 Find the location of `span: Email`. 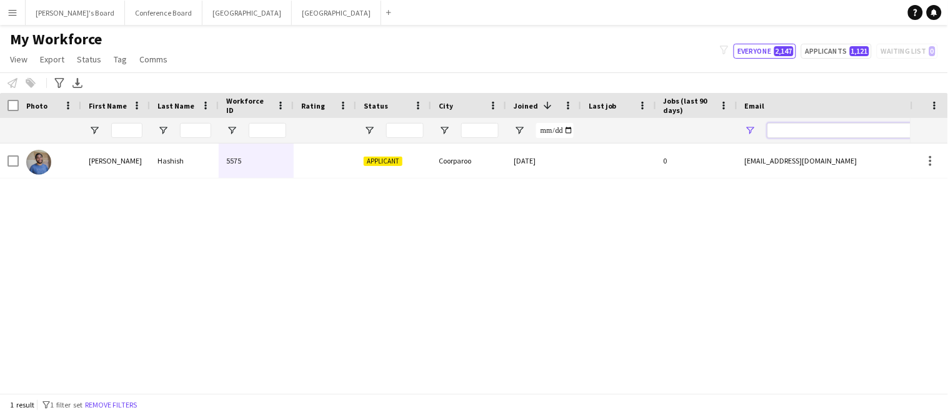

span: Email is located at coordinates (755, 106).